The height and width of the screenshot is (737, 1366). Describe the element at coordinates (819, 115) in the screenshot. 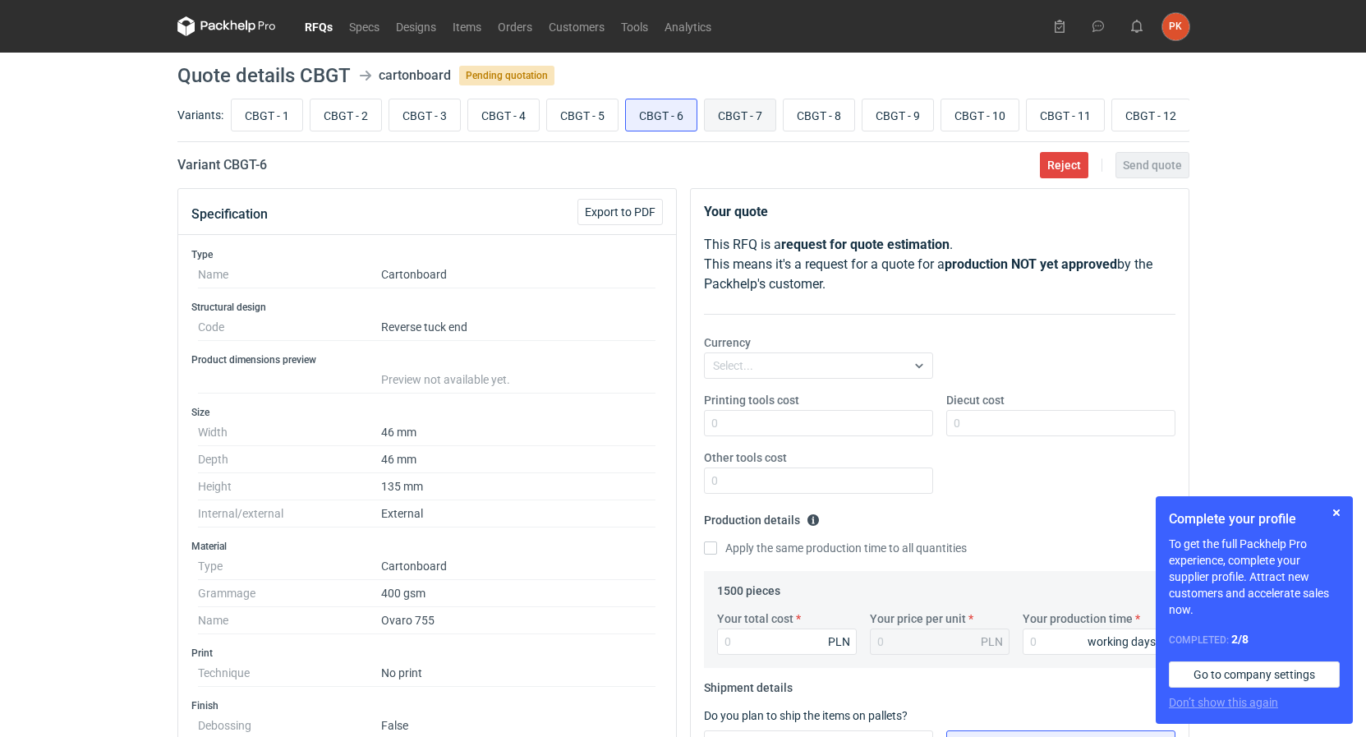

I see `label: CBGT - 8` at that location.